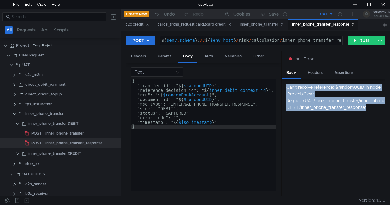 This screenshot has width=390, height=205. I want to click on button: POST, so click(140, 40).